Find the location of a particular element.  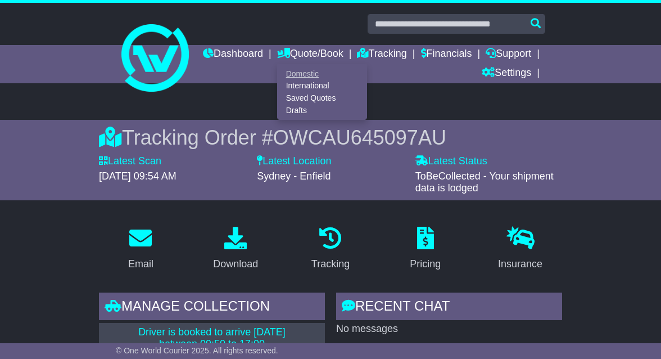

span: Sydney - Enfield is located at coordinates (293, 176).